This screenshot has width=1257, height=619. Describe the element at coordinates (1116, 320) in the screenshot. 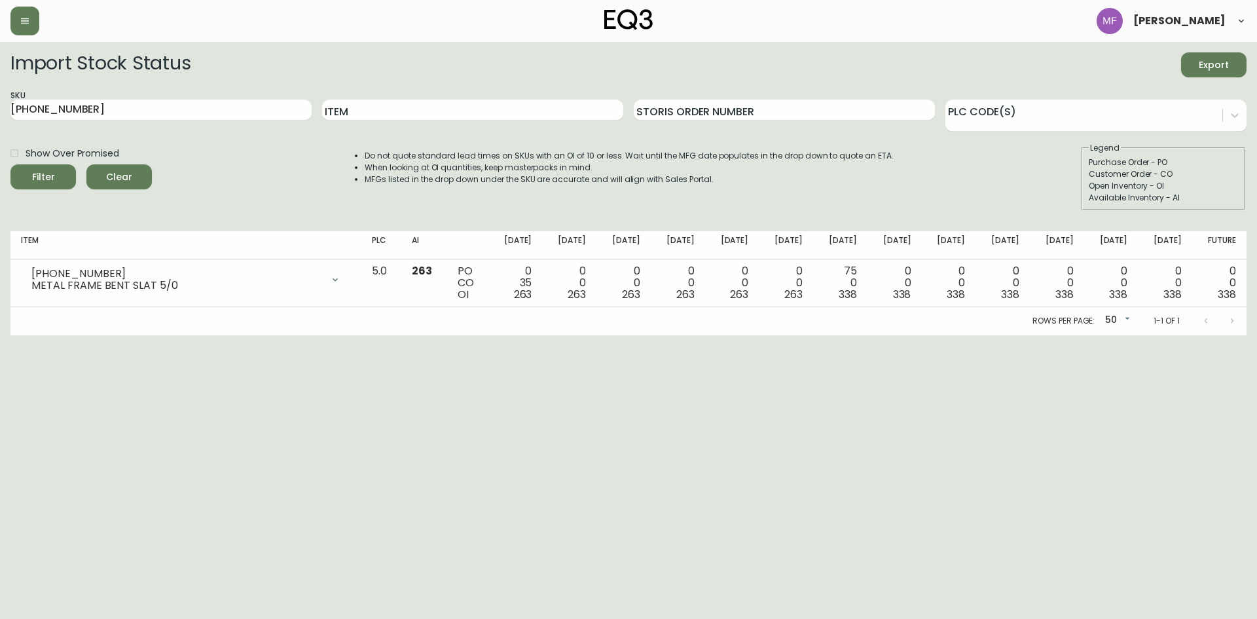

I see `div: 50` at that location.